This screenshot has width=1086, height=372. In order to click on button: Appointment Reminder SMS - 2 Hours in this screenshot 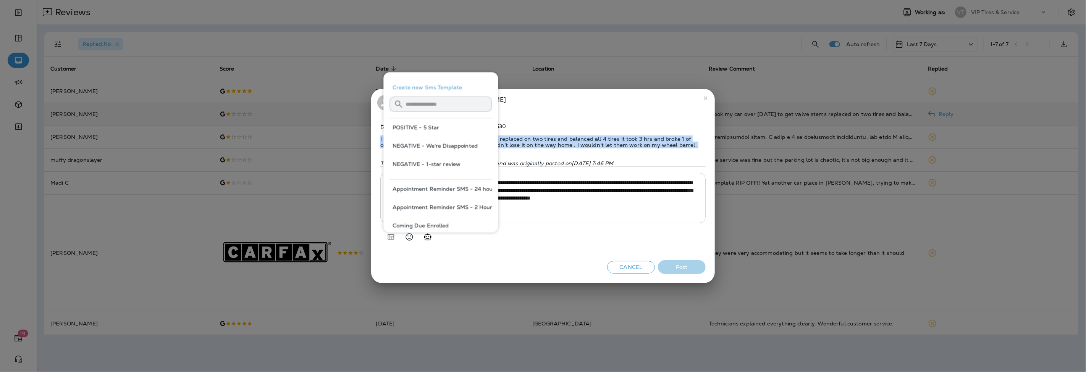, I will do `click(441, 207)`.